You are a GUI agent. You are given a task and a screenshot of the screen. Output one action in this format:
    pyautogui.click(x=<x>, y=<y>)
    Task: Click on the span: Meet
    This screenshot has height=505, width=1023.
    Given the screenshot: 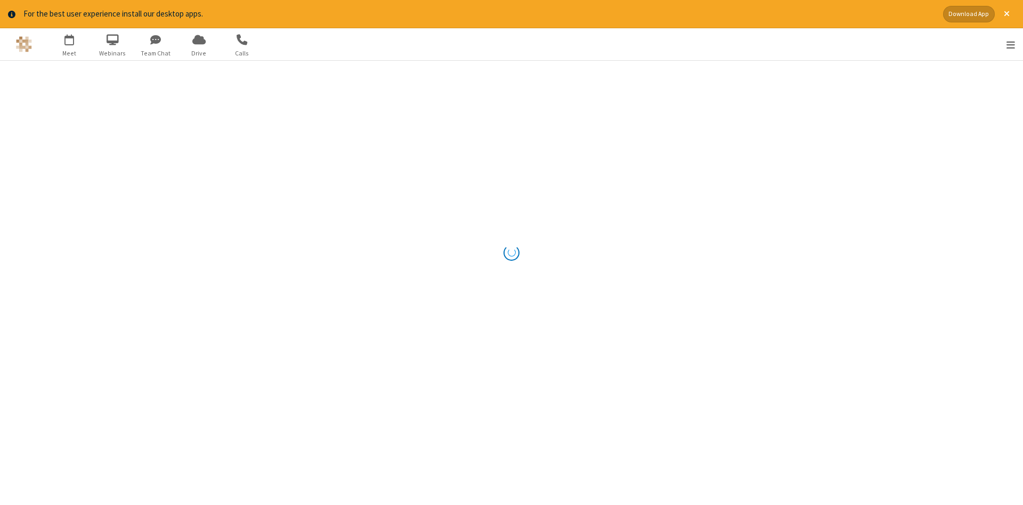 What is the action you would take?
    pyautogui.click(x=69, y=53)
    